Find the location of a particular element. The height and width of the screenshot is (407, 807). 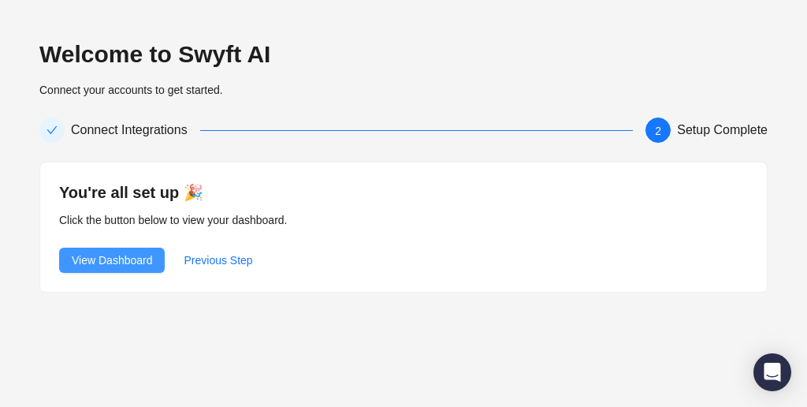

span: Click the button below to view your dashboard. is located at coordinates (173, 220).